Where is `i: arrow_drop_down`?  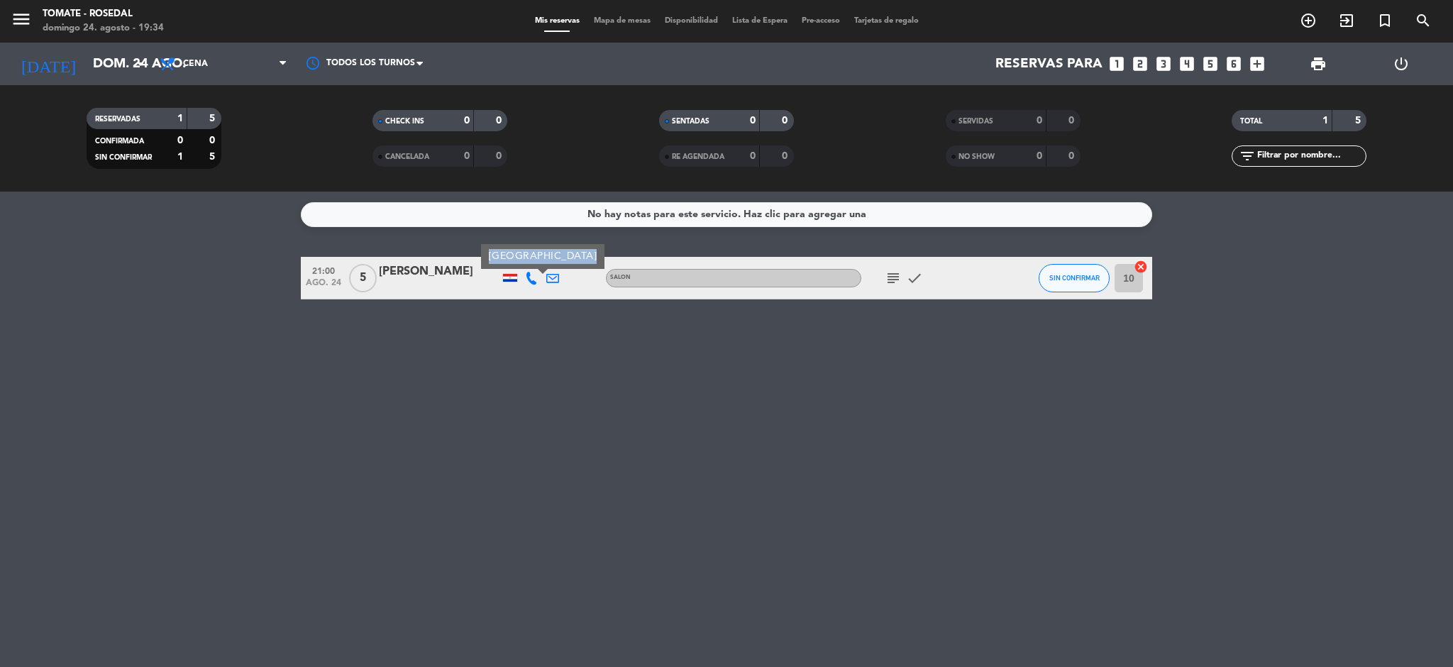
i: arrow_drop_down is located at coordinates (140, 64).